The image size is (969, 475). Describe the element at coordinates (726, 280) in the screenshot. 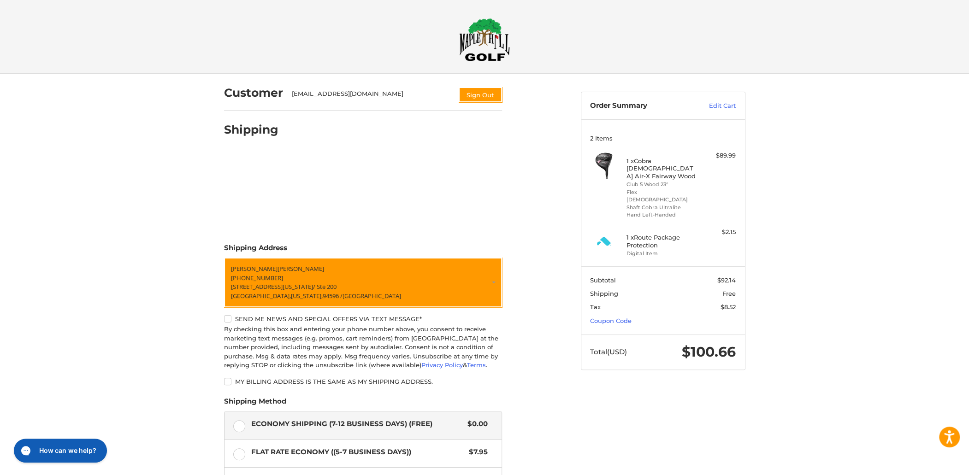

I see `span: $92.14` at that location.